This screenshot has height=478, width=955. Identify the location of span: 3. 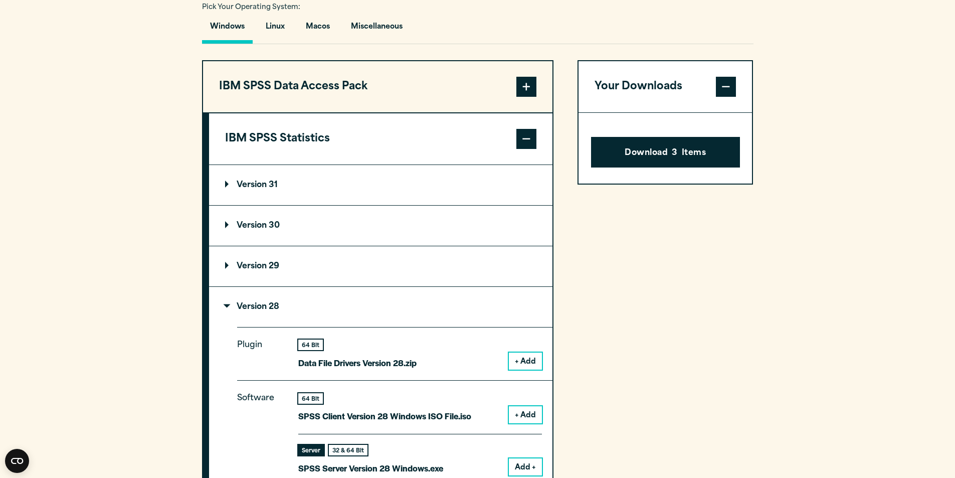
(674, 153).